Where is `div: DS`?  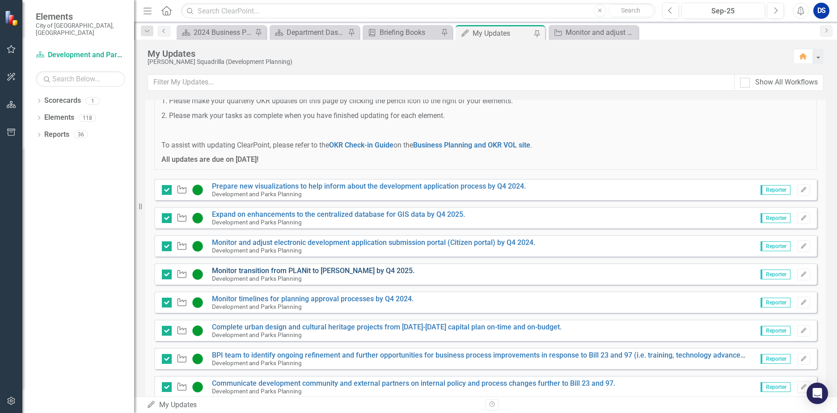
div: DS is located at coordinates (822, 11).